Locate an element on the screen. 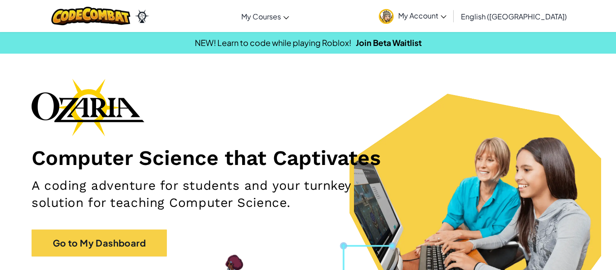  a: My Account is located at coordinates (412, 16).